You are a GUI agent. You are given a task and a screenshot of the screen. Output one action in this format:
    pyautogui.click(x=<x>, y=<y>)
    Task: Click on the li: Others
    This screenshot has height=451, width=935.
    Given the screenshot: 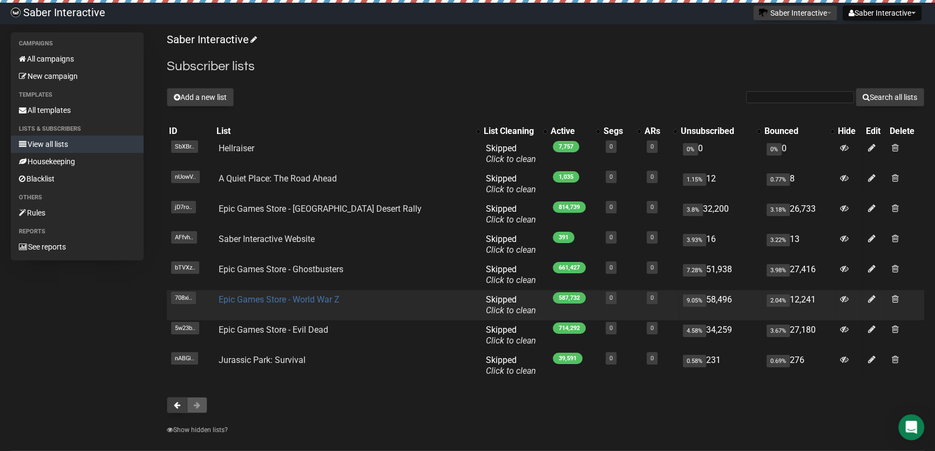 What is the action you would take?
    pyautogui.click(x=77, y=198)
    